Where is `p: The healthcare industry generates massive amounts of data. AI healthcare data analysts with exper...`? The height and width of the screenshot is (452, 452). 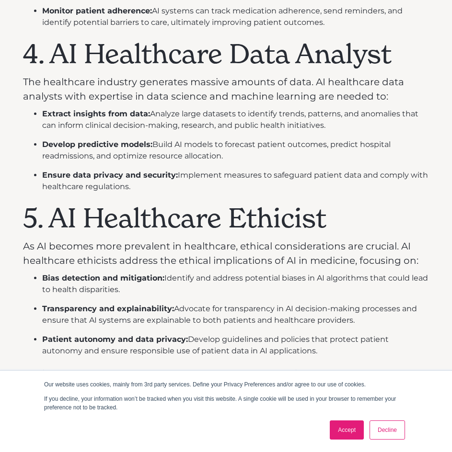 p: The healthcare industry generates massive amounts of data. AI healthcare data analysts with exper... is located at coordinates (226, 89).